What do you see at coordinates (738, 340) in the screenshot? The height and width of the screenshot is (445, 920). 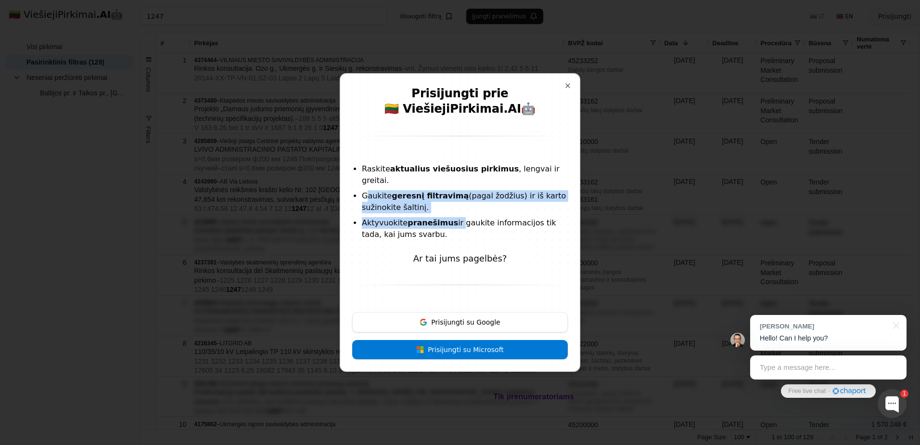 I see `img: Jonas` at bounding box center [738, 340].